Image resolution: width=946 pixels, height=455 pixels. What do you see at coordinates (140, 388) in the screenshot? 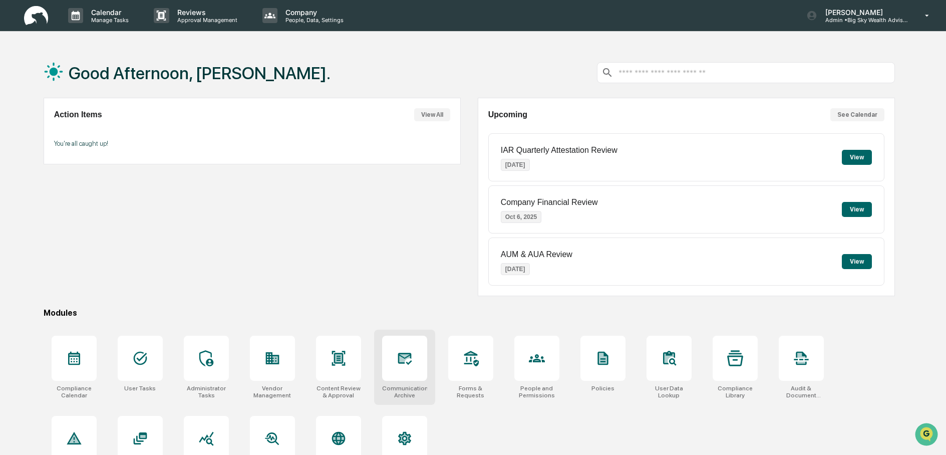
I see `div: User Tasks` at bounding box center [140, 388].